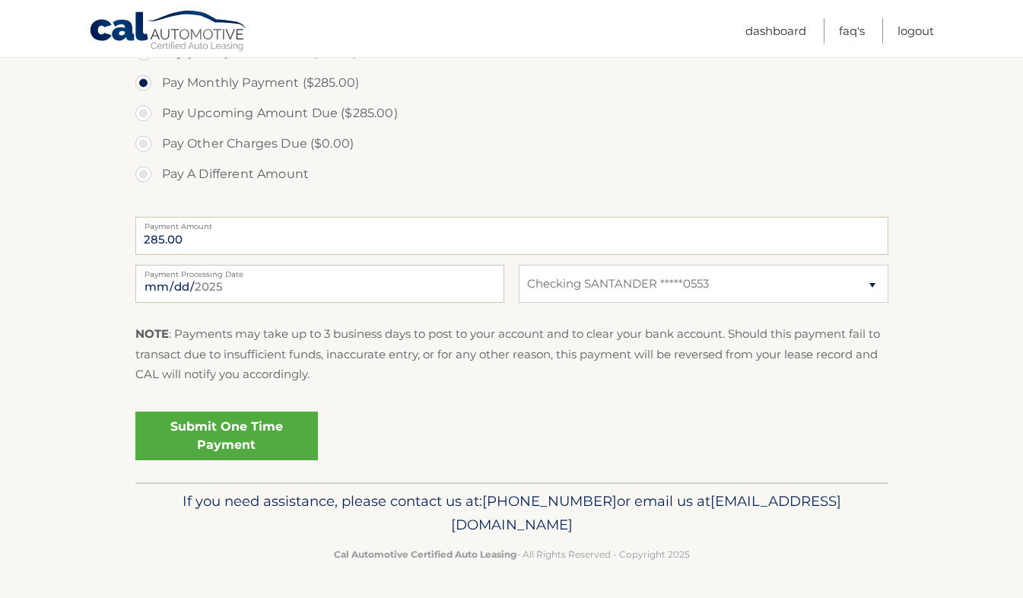  I want to click on a: Logout, so click(916, 30).